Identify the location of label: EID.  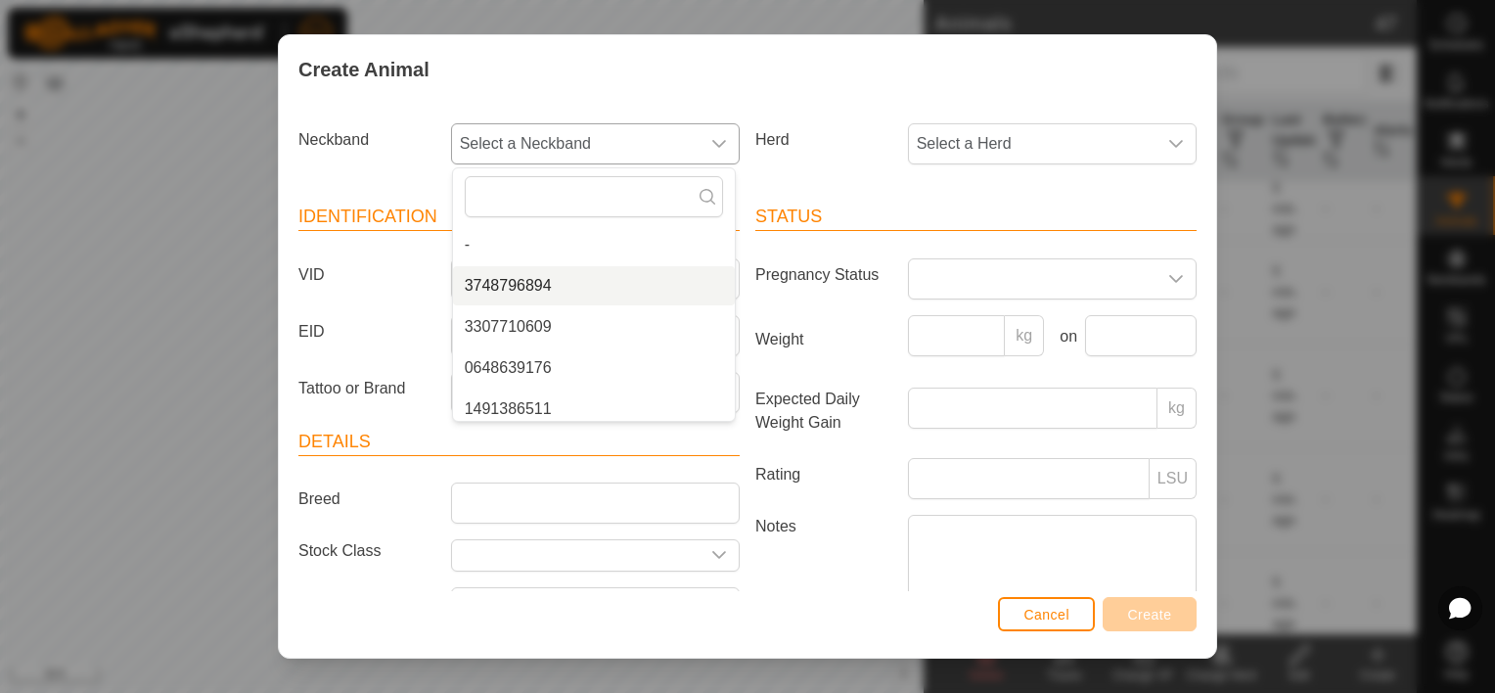
(367, 332).